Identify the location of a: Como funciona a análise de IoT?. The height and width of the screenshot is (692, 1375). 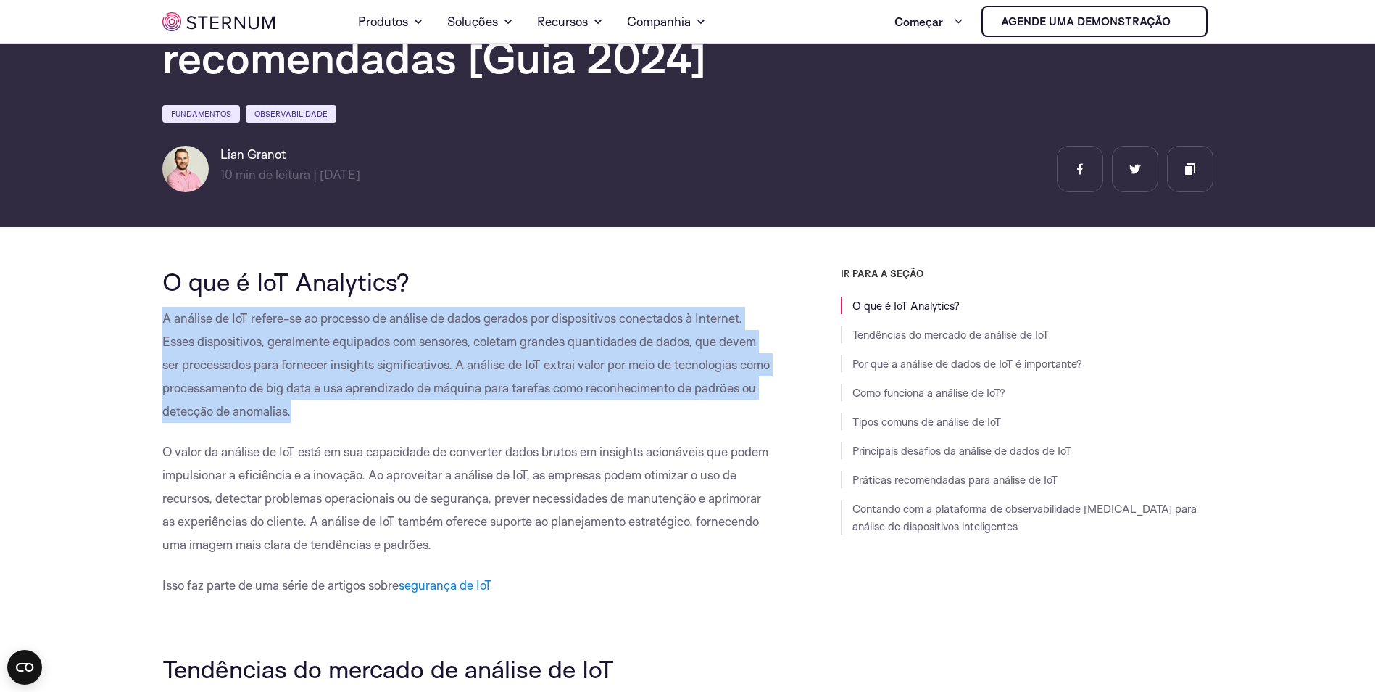
(929, 392).